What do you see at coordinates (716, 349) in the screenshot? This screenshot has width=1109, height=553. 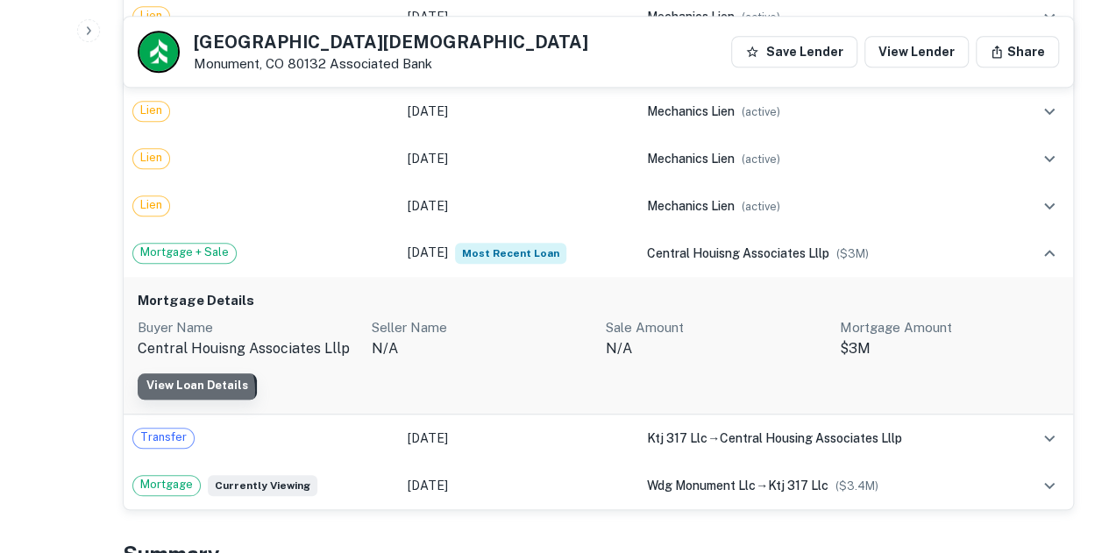 I see `p: N/A` at bounding box center [716, 349].